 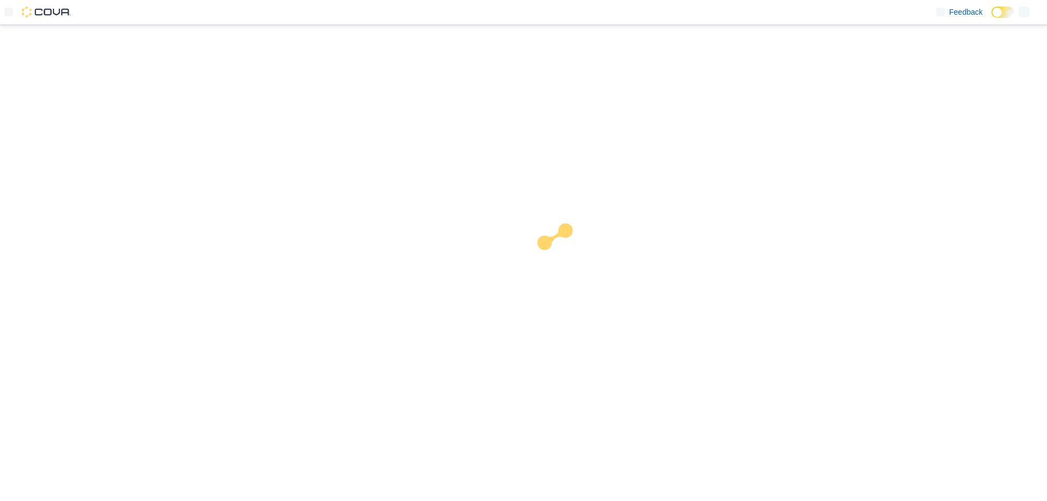 What do you see at coordinates (959, 12) in the screenshot?
I see `a: Feedback` at bounding box center [959, 12].